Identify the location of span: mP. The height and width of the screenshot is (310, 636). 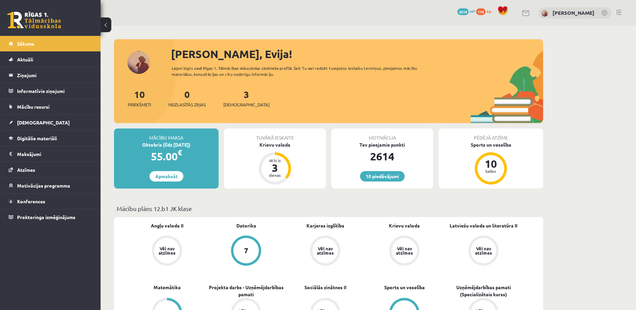
(472, 11).